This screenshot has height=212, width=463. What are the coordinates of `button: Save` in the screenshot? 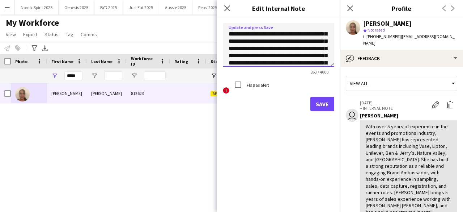 It's located at (322, 104).